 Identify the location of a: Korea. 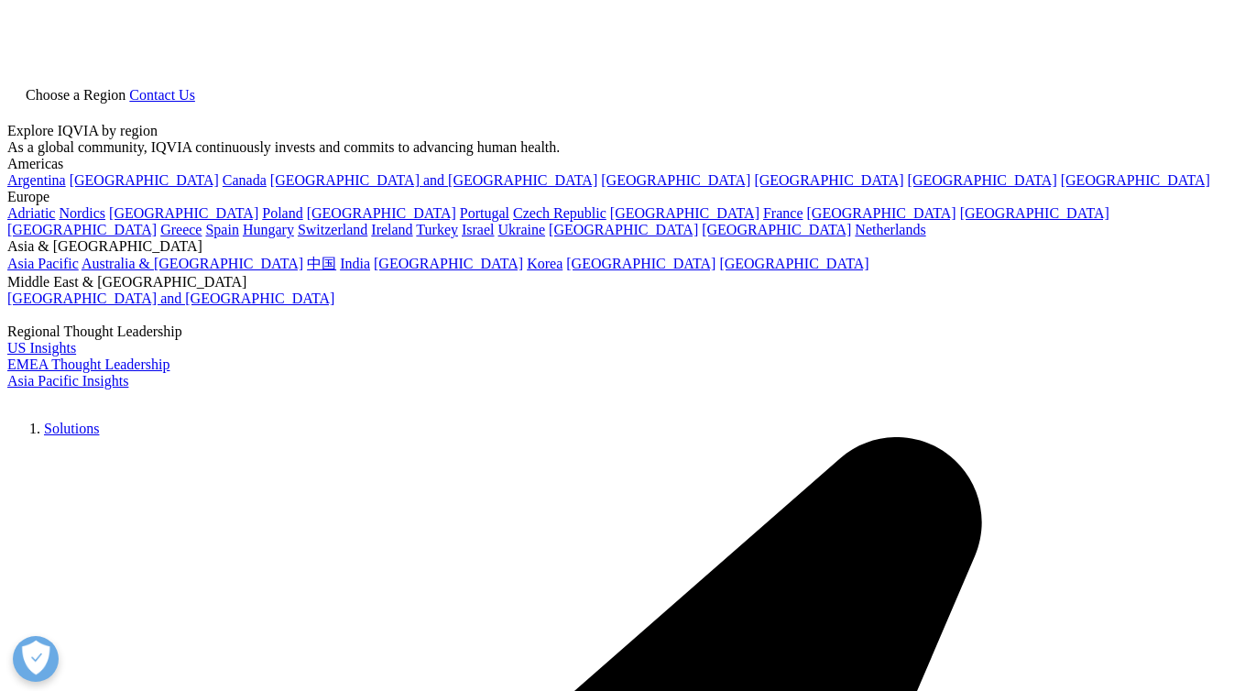
(544, 263).